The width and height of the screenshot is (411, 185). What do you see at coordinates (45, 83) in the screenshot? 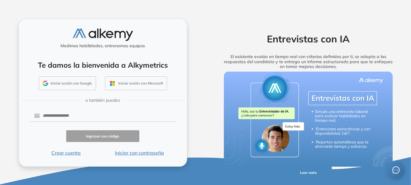
I see `img: GMAIL_ICON` at bounding box center [45, 83].